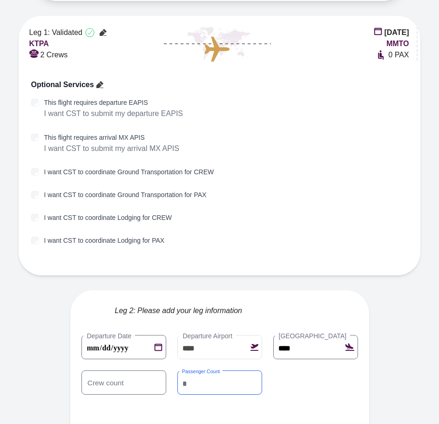 The width and height of the screenshot is (439, 424). What do you see at coordinates (112, 148) in the screenshot?
I see `p: I want CST to submit my arrival MX APIS` at bounding box center [112, 148].